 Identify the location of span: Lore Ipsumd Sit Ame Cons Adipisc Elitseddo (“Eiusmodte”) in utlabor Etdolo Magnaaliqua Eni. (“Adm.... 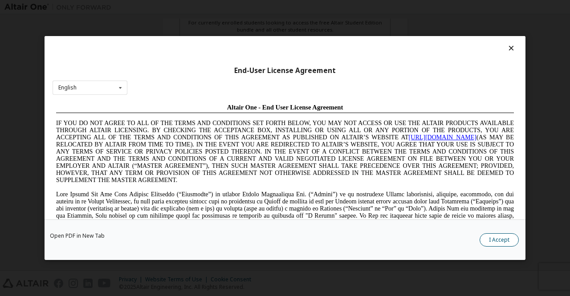
(232, 122).